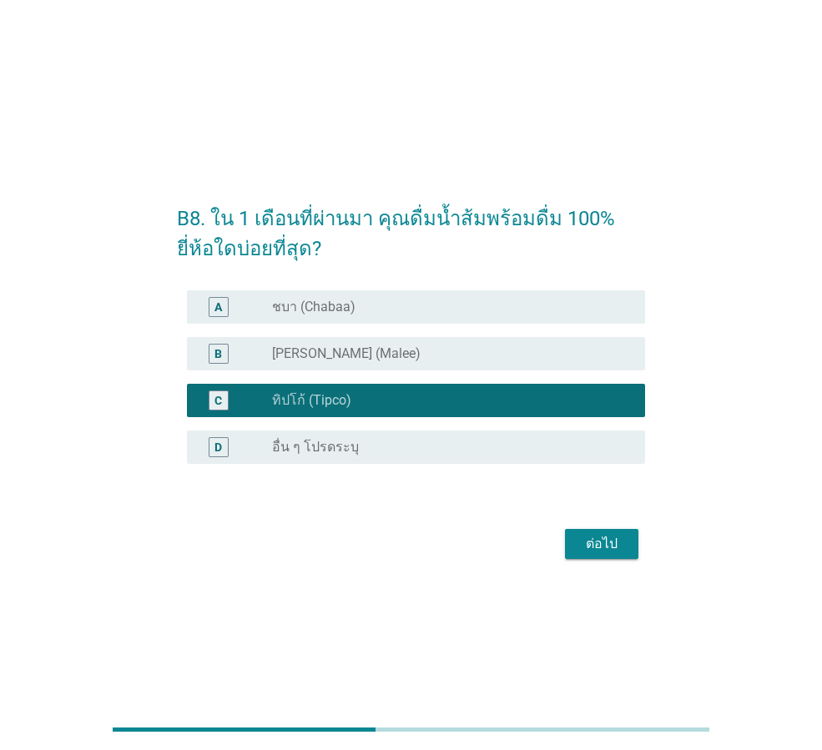 Image resolution: width=822 pixels, height=750 pixels. What do you see at coordinates (602, 544) in the screenshot?
I see `div: ต่อไป` at bounding box center [602, 544].